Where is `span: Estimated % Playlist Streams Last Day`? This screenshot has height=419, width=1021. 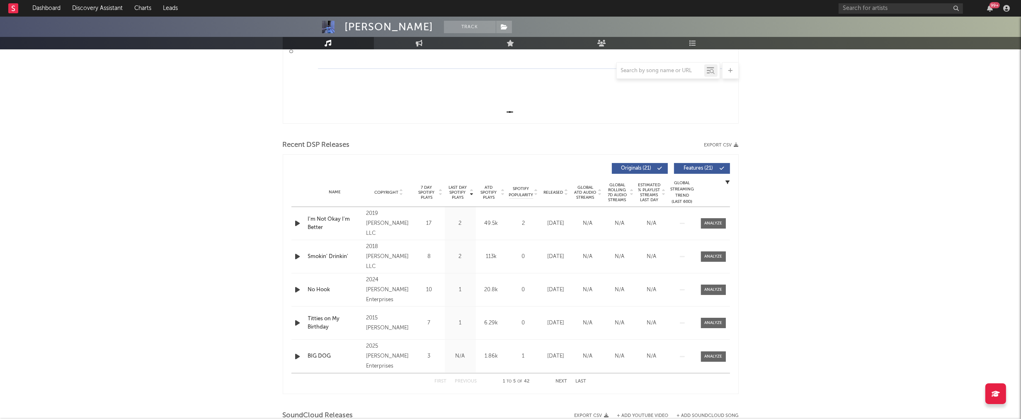 span: Estimated % Playlist Streams Last Day is located at coordinates (649, 192).